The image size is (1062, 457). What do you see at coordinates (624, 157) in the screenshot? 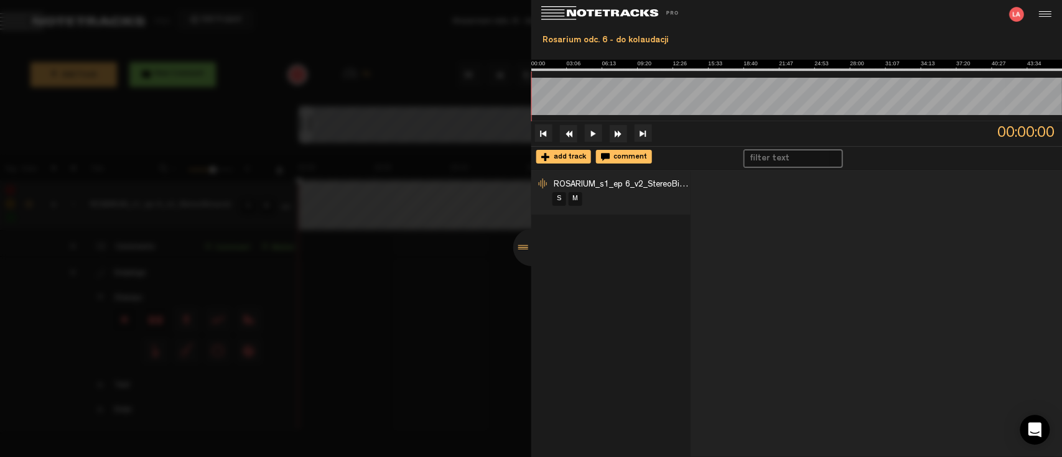
I see `div: comment` at bounding box center [624, 157].